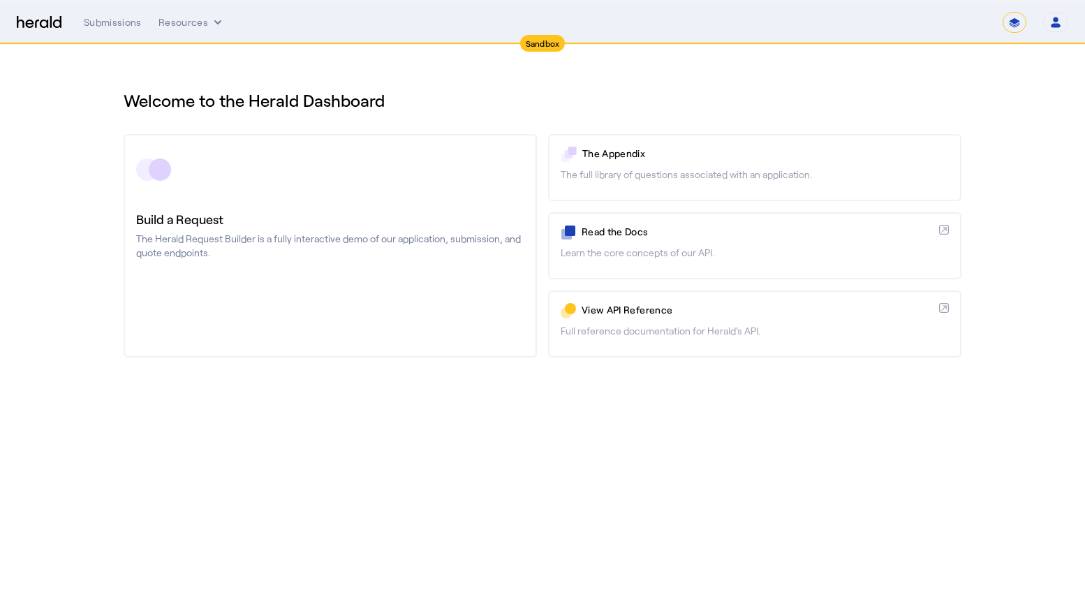  What do you see at coordinates (112, 22) in the screenshot?
I see `div: Submissions` at bounding box center [112, 22].